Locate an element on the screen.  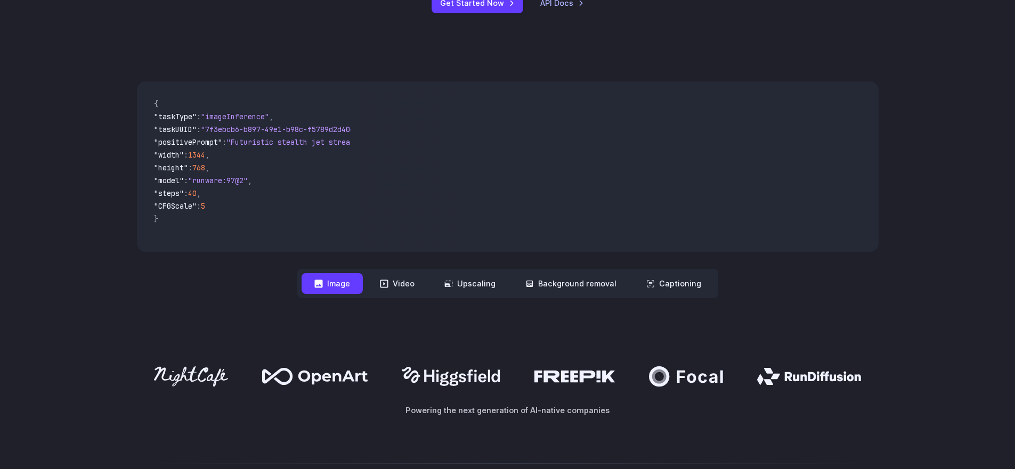
button: Background removal is located at coordinates (570, 283).